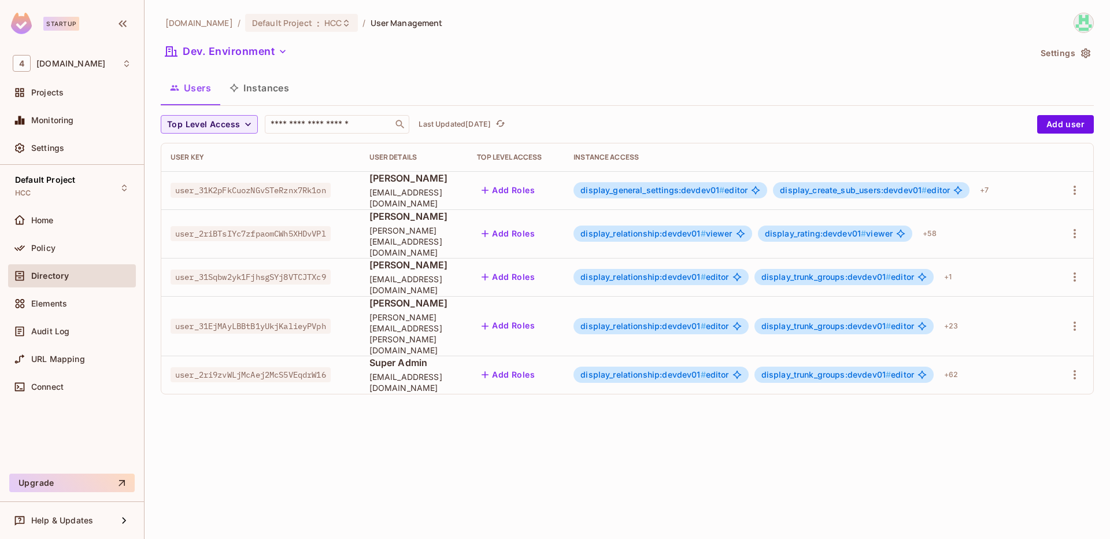  I want to click on span: Workspace: 46labs.com, so click(71, 64).